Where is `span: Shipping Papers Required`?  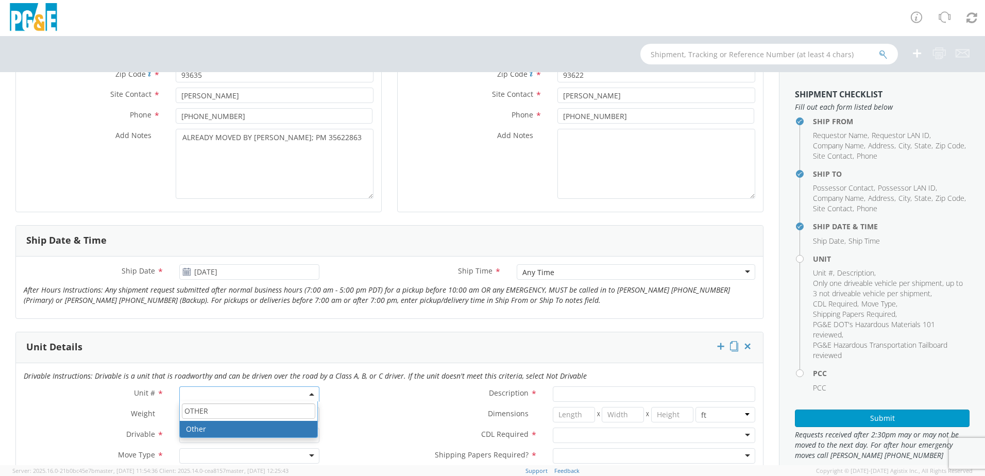 span: Shipping Papers Required is located at coordinates (854, 314).